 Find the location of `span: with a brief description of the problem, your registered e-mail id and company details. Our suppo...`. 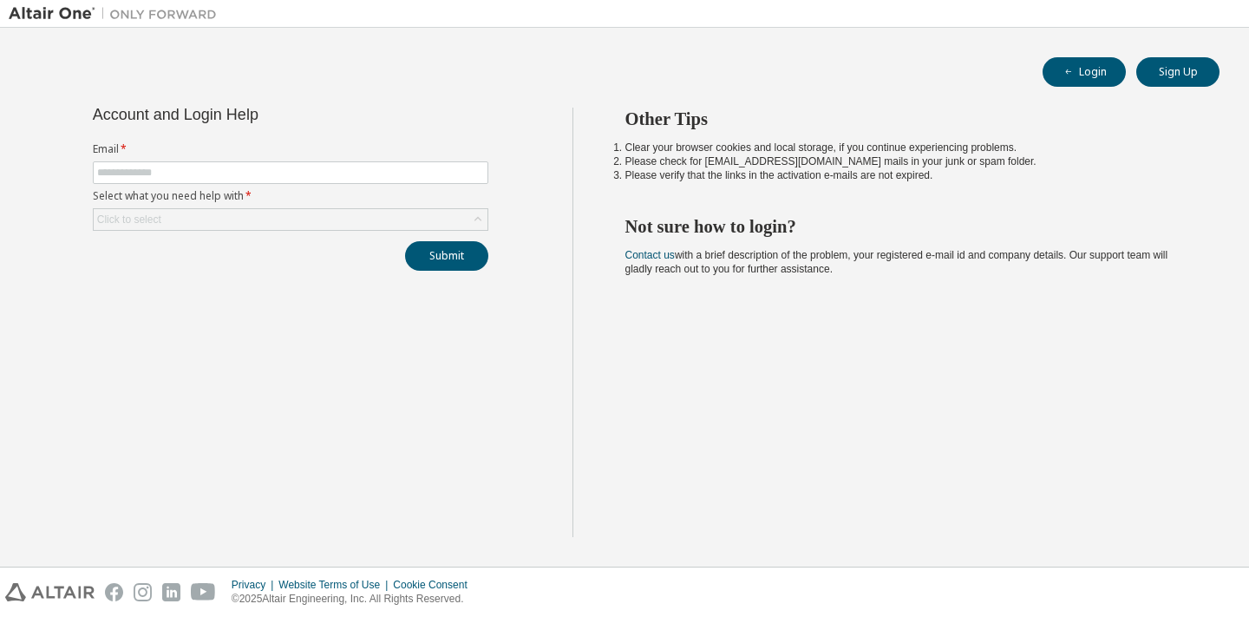

span: with a brief description of the problem, your registered e-mail id and company details. Our suppo... is located at coordinates (897, 262).